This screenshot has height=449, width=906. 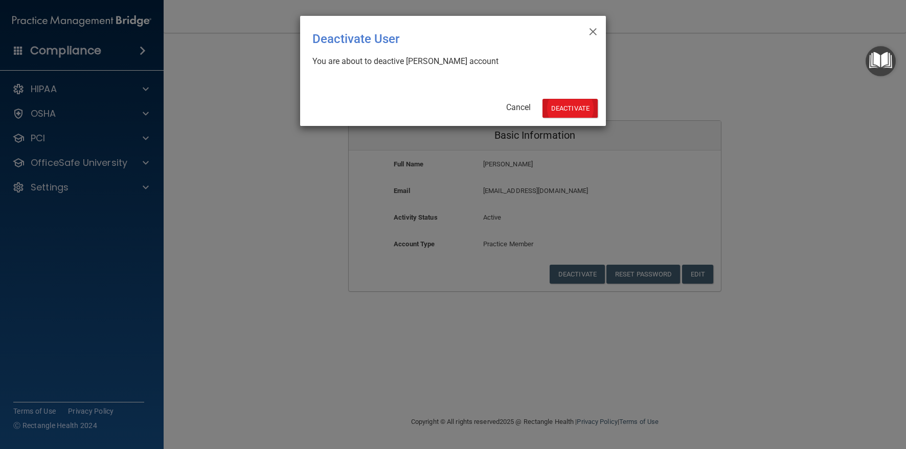 What do you see at coordinates (881, 61) in the screenshot?
I see `button: Open Resource Center` at bounding box center [881, 61].